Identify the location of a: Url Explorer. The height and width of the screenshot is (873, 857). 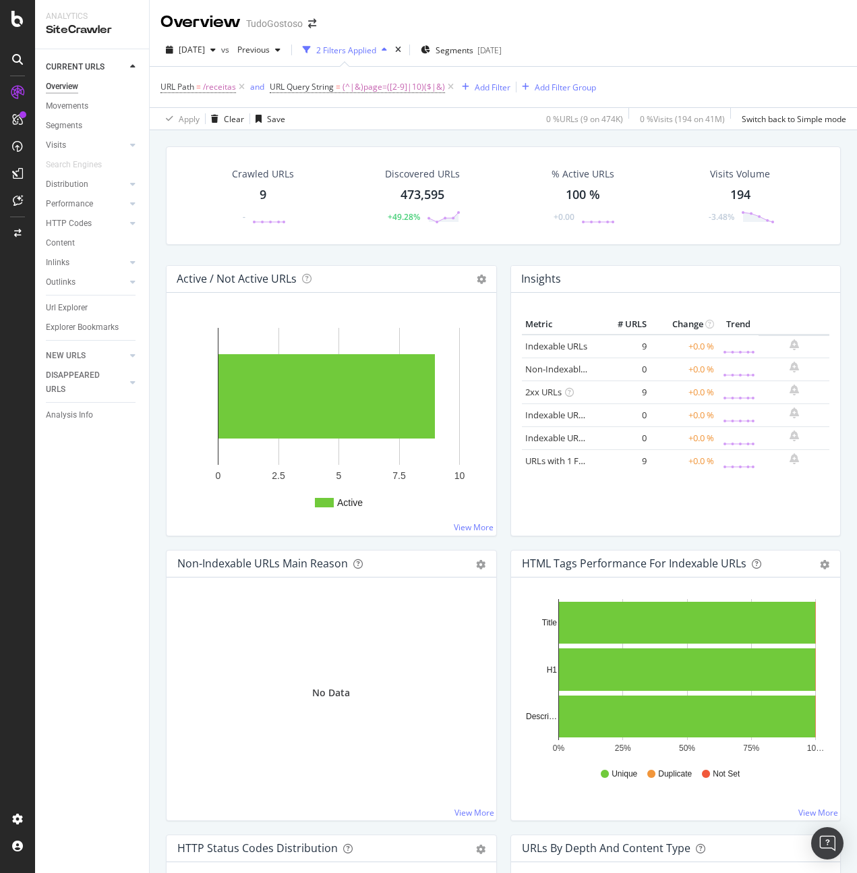
(92, 308).